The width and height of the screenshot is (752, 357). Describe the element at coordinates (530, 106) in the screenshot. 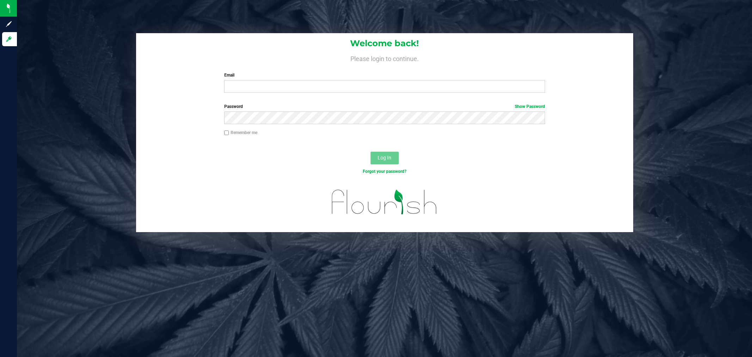

I see `a: Show Password` at that location.